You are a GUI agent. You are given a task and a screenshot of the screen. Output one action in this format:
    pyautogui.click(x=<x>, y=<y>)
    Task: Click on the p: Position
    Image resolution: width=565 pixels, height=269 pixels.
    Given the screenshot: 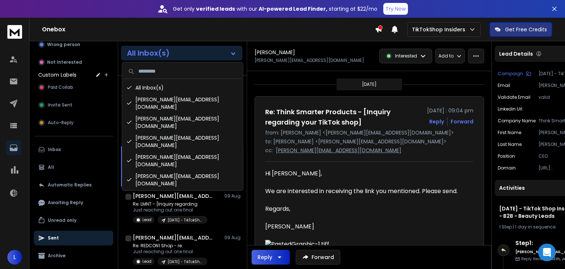 What is the action you would take?
    pyautogui.click(x=506, y=156)
    